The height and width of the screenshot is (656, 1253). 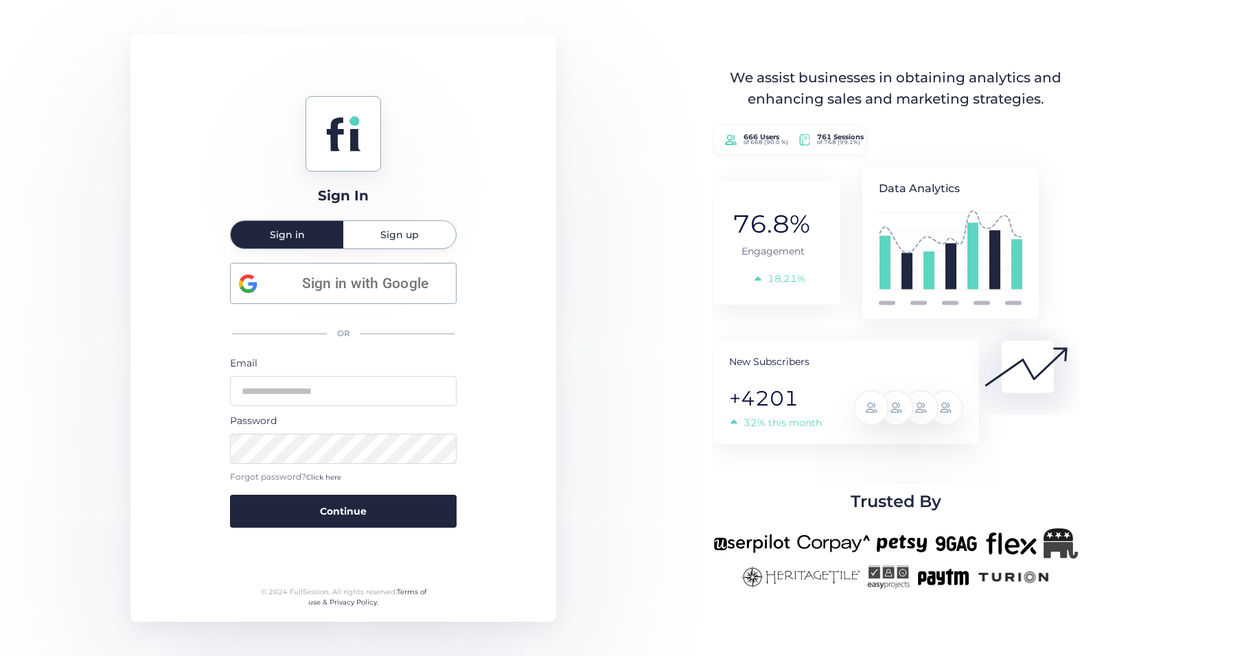 I want to click on img: turion-new.png, so click(x=1013, y=577).